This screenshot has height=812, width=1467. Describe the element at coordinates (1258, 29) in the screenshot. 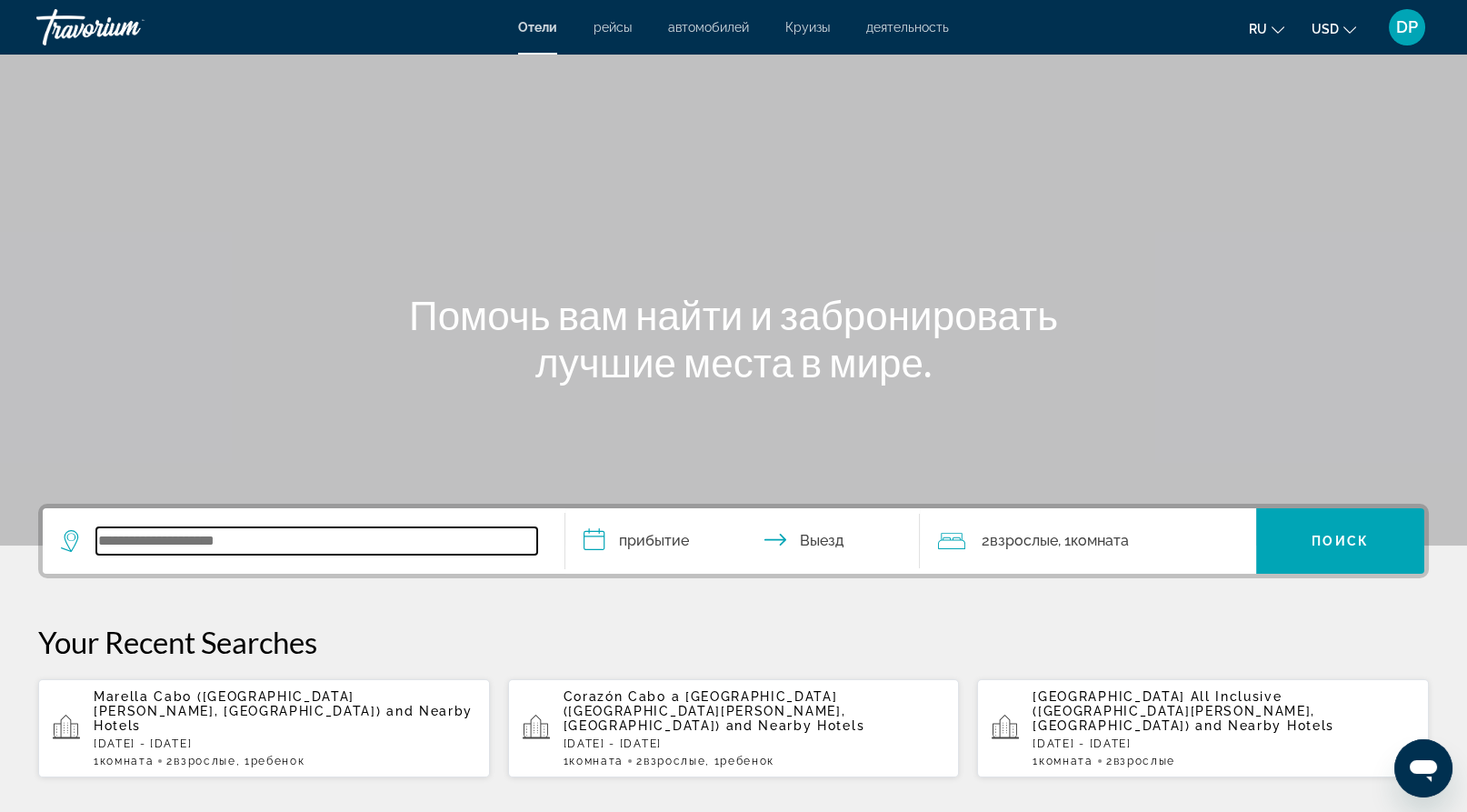

I see `span: ru` at that location.